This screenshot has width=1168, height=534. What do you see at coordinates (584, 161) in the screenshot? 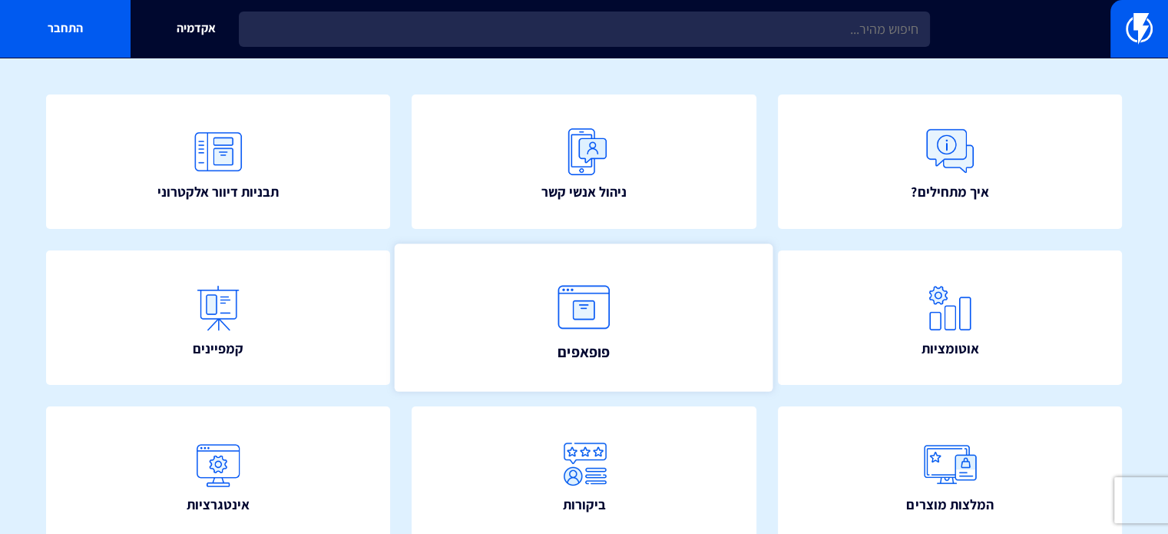
I see `a: ניהול אנשי קשר` at bounding box center [584, 161].